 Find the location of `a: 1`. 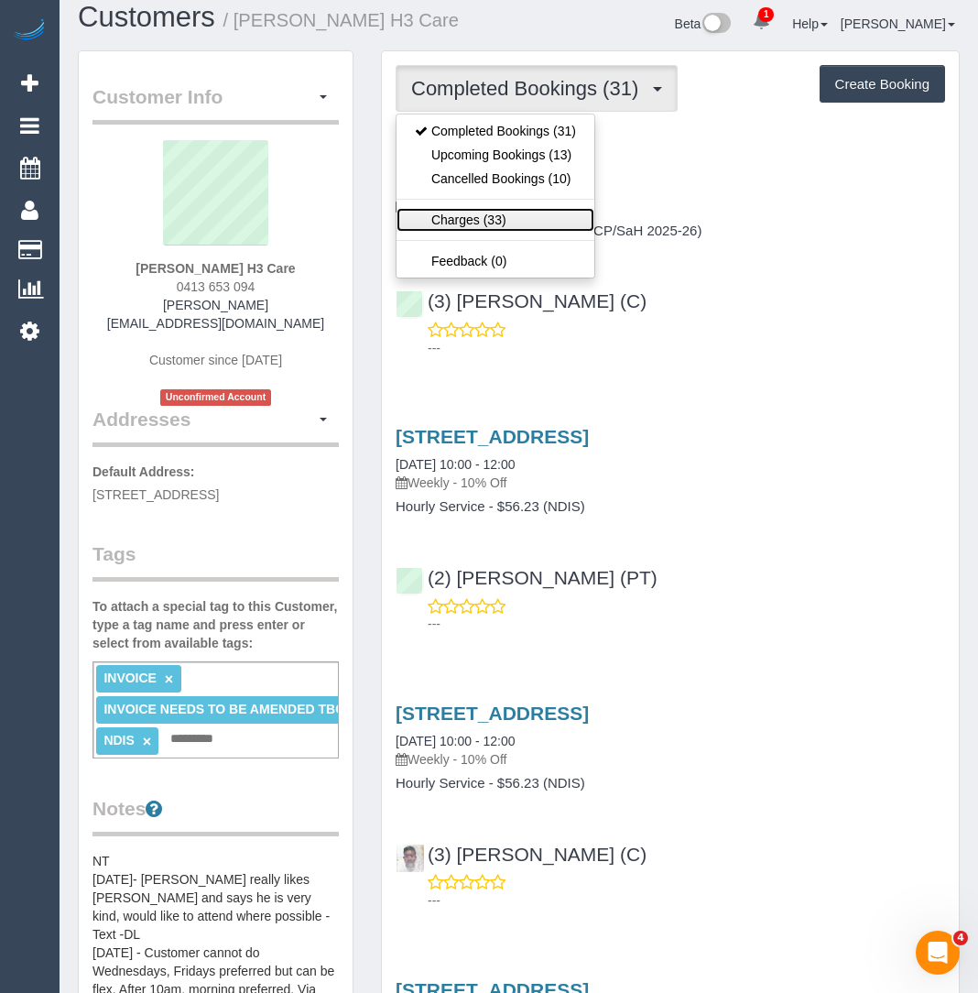

a: 1 is located at coordinates (761, 22).